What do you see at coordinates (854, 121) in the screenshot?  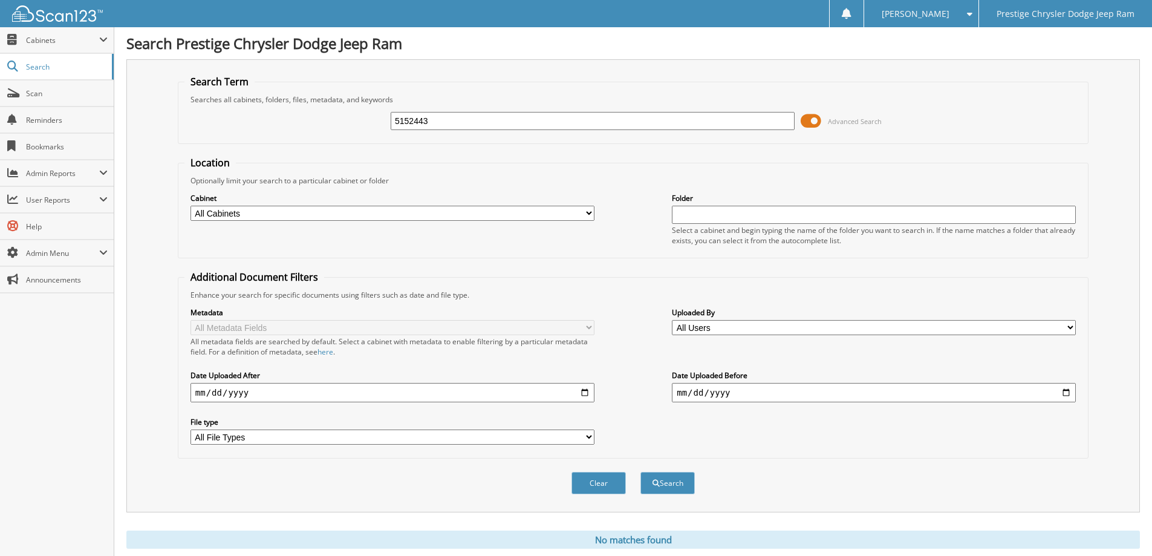 I see `span: Advanced Search` at bounding box center [854, 121].